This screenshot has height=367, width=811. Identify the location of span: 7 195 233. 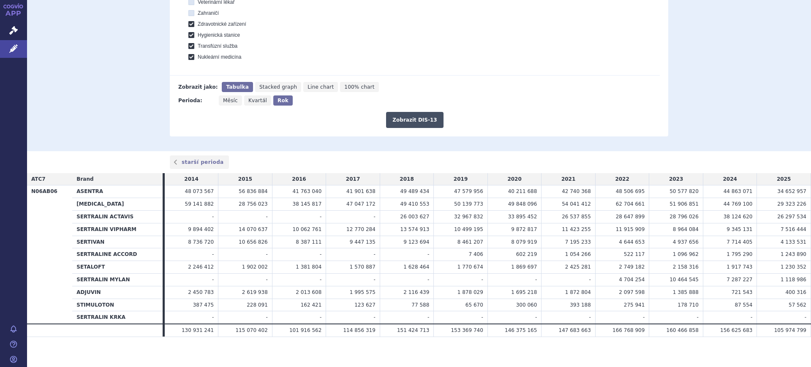
(578, 242).